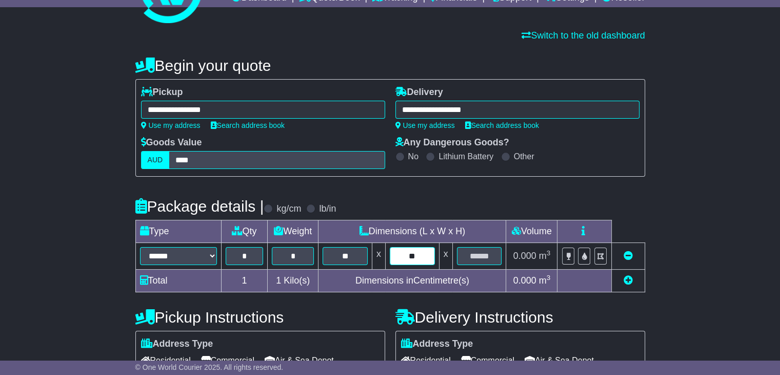 This screenshot has width=780, height=375. What do you see at coordinates (628, 280) in the screenshot?
I see `a: Add new item` at bounding box center [628, 280].